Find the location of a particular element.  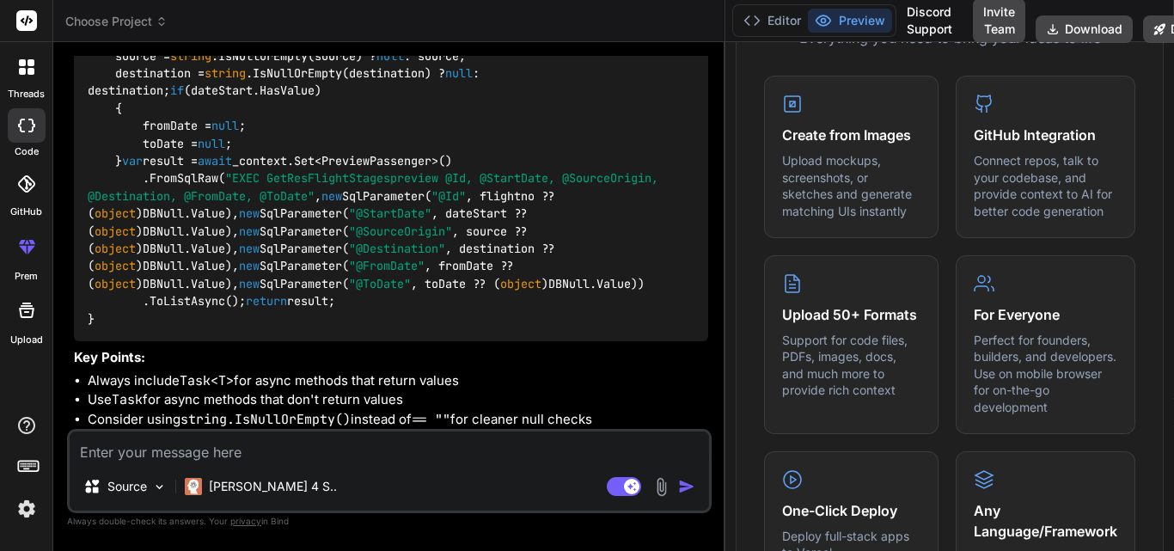

span: "@StartDate" is located at coordinates (390, 214).